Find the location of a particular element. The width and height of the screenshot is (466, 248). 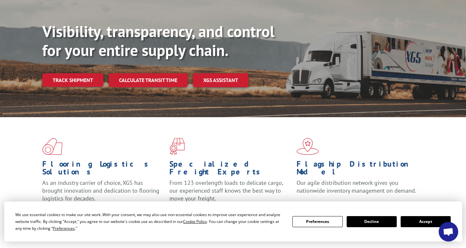

div: We use essential cookies to make our site work. With your consent, we may also use non-essential ... is located at coordinates (150, 221).